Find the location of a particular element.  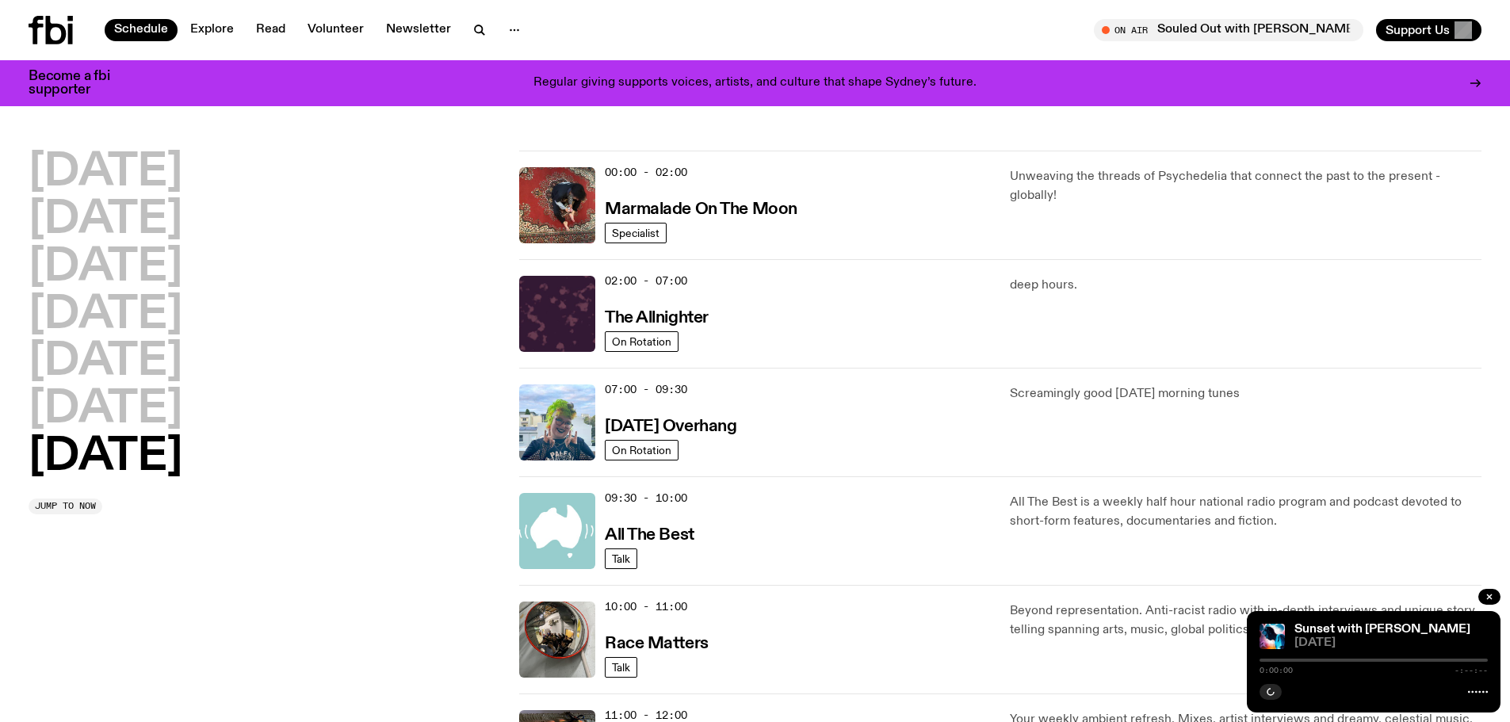

p: Regular giving supports voices, artists, and culture that shape Sydney’s future. is located at coordinates (755, 83).